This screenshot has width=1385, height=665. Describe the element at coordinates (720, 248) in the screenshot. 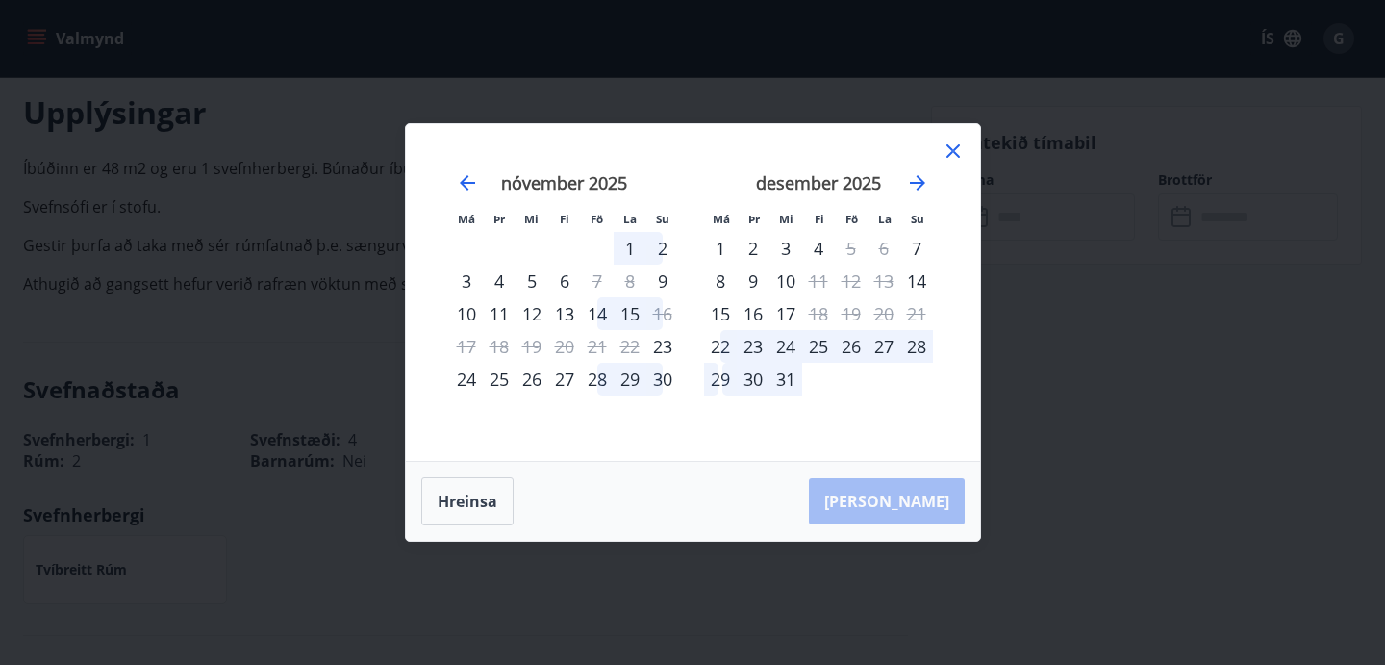

I see `td: Choose mánudagur, 1. desember 2025 as your check-in date. It’s available.` at that location.